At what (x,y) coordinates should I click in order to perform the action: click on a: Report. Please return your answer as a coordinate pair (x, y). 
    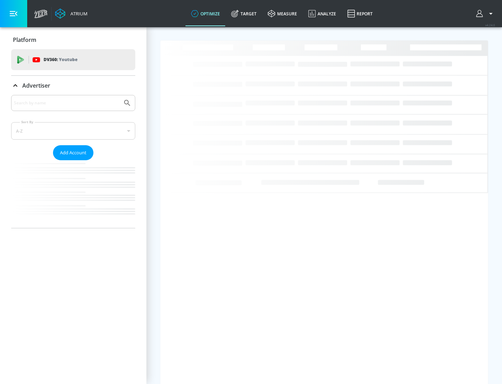
    Looking at the image, I should click on (360, 14).